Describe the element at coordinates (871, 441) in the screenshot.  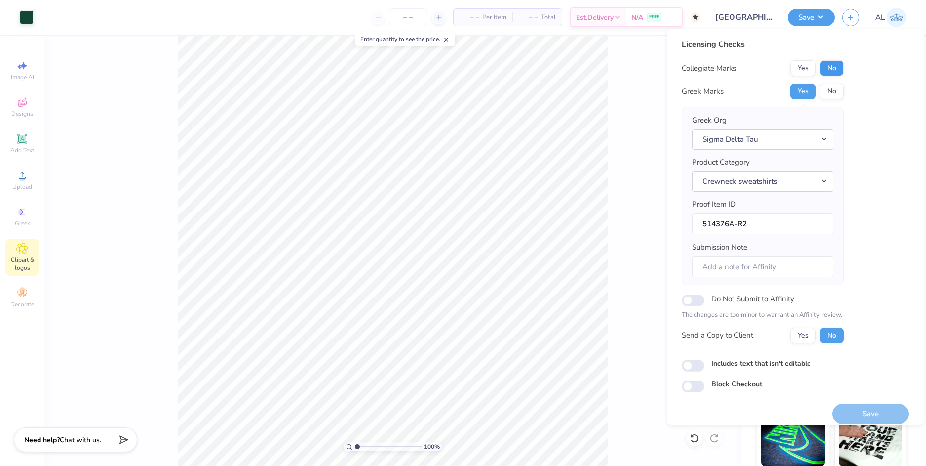
I see `img: Water based Ink` at that location.